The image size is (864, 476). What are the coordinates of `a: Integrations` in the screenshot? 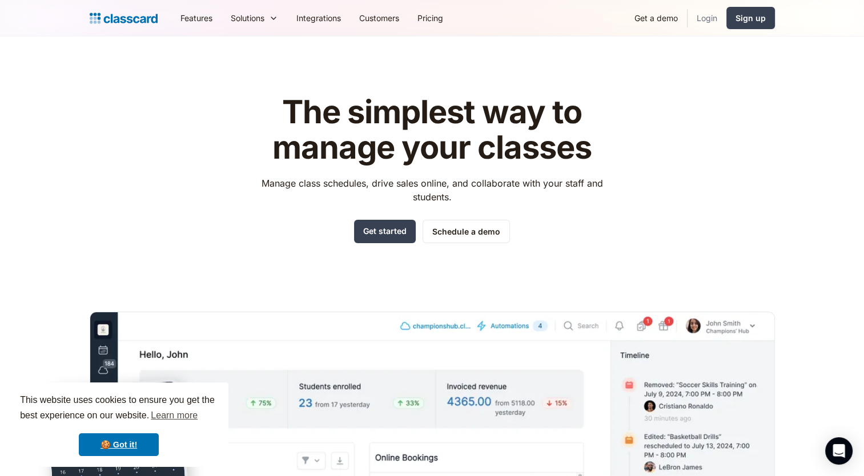 It's located at (318, 18).